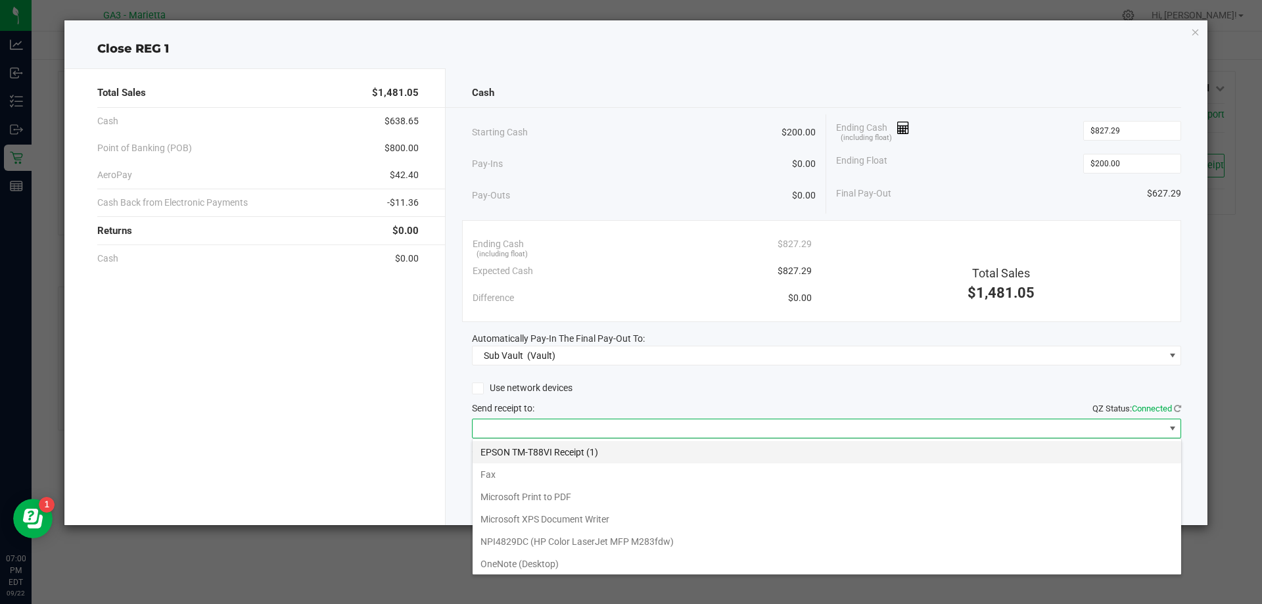 Image resolution: width=1262 pixels, height=604 pixels. What do you see at coordinates (827, 542) in the screenshot?
I see `li: NPI4829DC (HP Color LaserJet MFP M283fdw)` at bounding box center [827, 542].